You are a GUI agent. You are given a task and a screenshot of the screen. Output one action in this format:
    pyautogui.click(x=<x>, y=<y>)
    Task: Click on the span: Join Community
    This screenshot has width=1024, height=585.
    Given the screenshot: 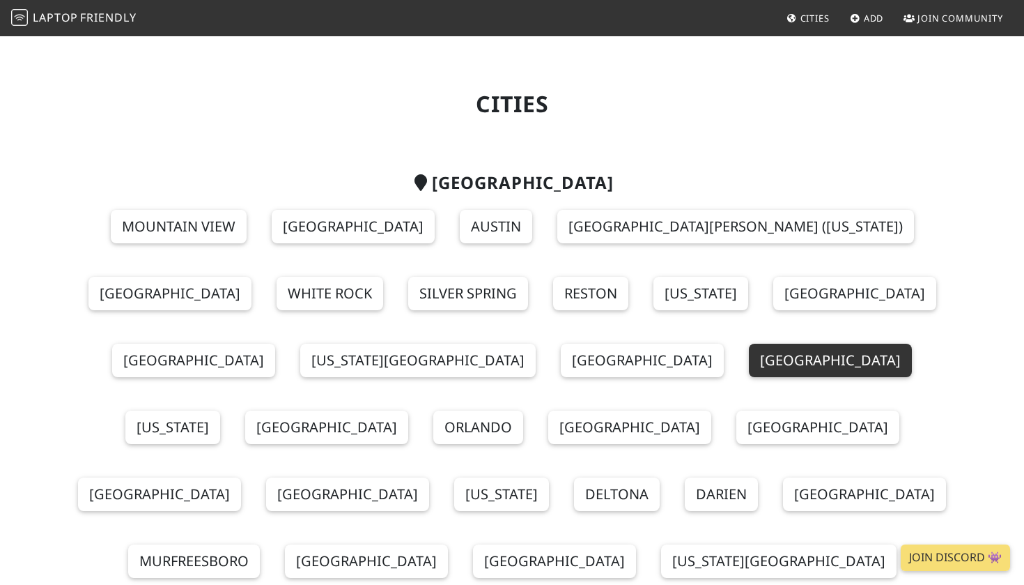 What is the action you would take?
    pyautogui.click(x=960, y=18)
    